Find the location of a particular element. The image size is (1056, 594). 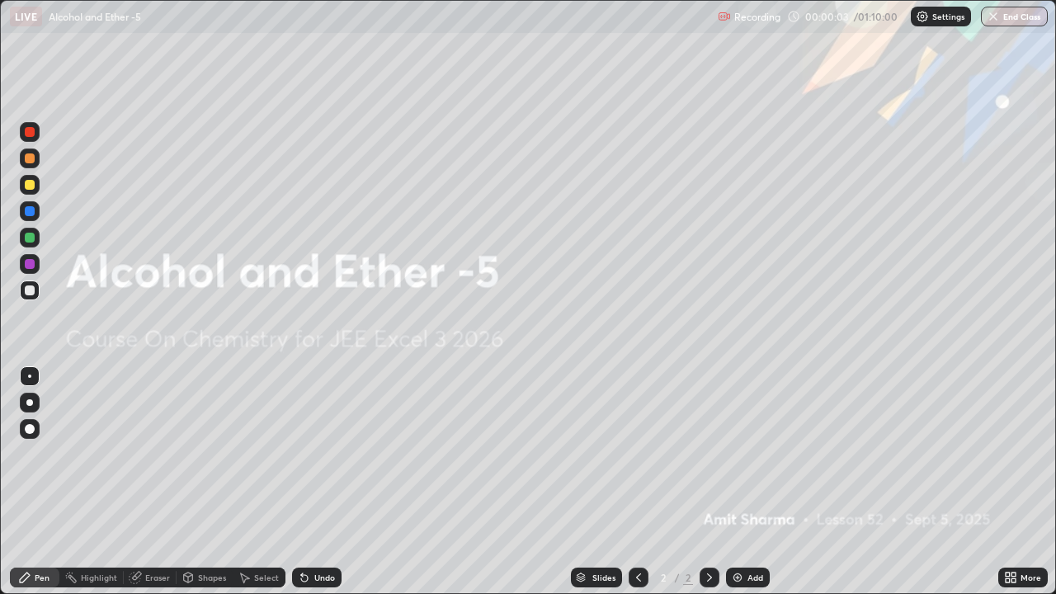

p: Settings is located at coordinates (948, 16).